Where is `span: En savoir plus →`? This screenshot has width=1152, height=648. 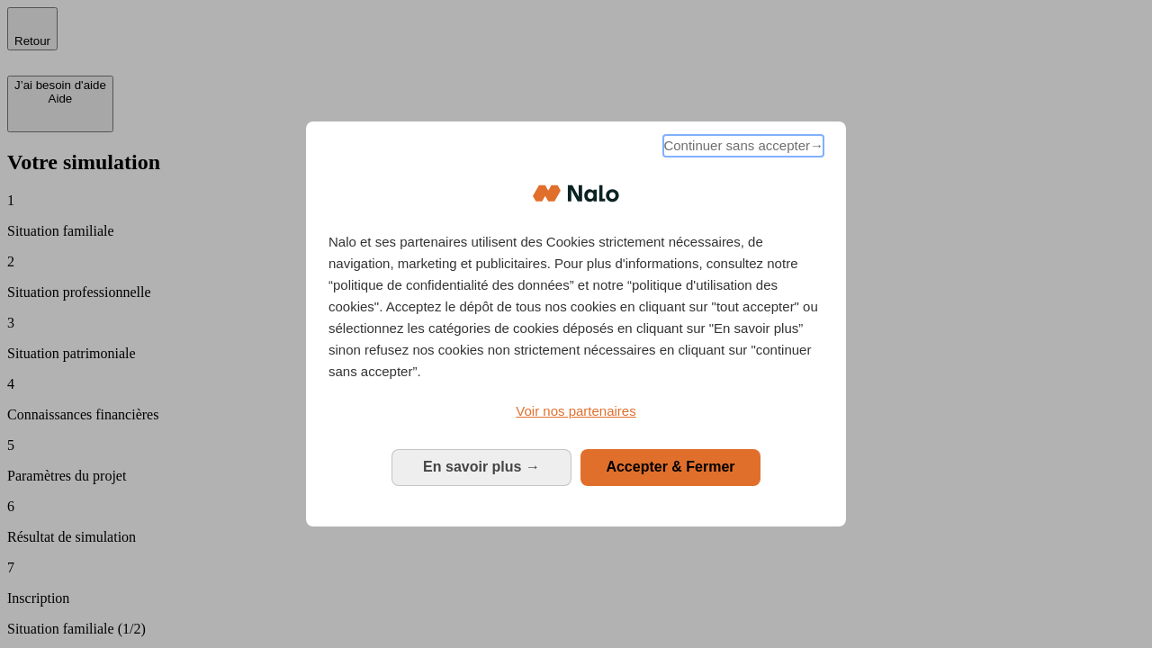
span: En savoir plus → is located at coordinates (482, 466).